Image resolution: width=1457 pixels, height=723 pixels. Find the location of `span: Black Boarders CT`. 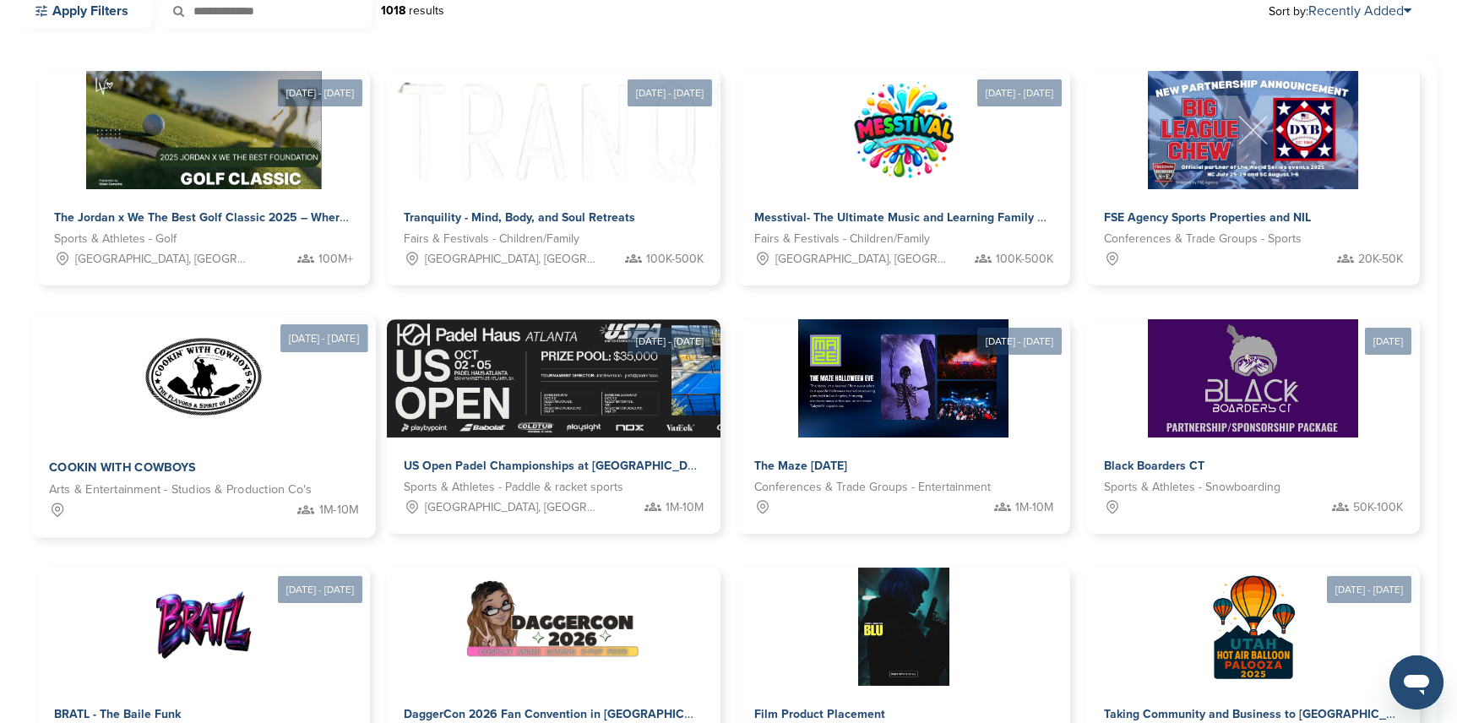

span: Black Boarders CT is located at coordinates (1154, 465).